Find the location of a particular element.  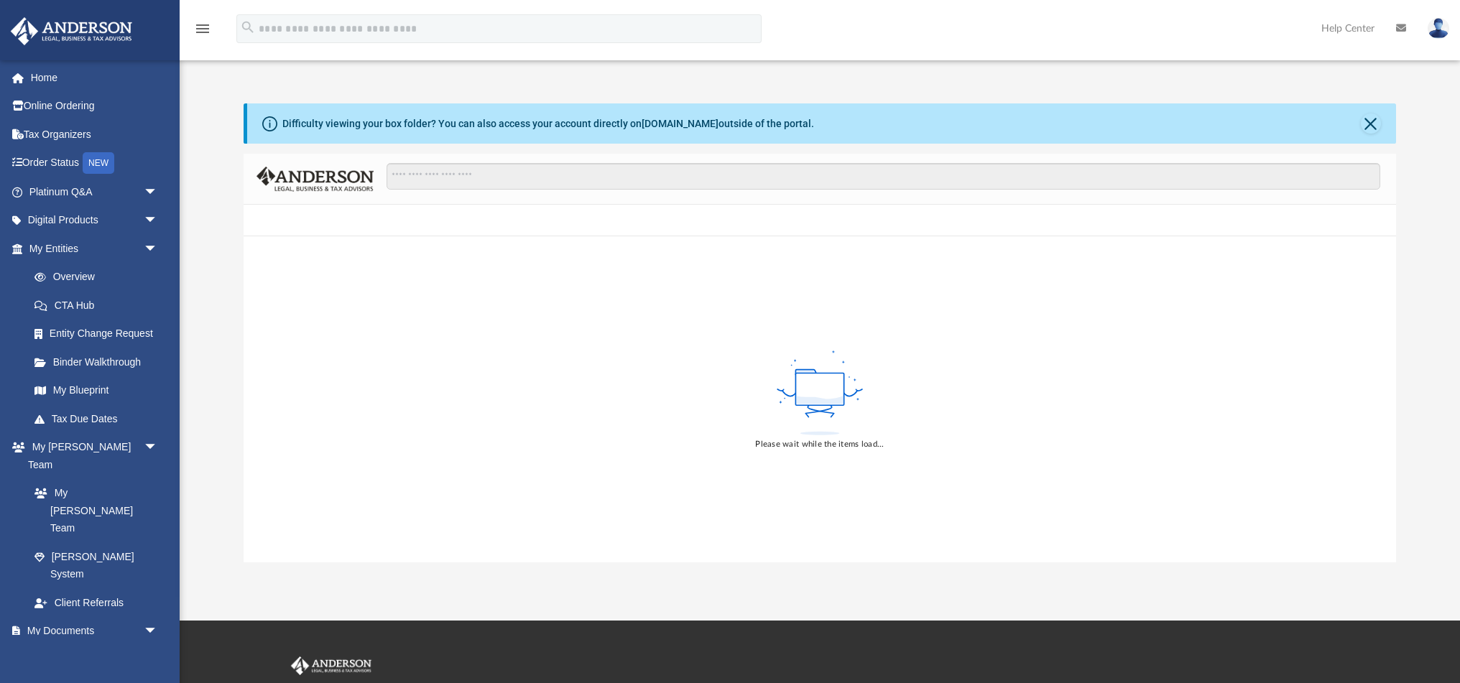

a: Platinum Q&Aarrow_drop_down is located at coordinates (95, 192).